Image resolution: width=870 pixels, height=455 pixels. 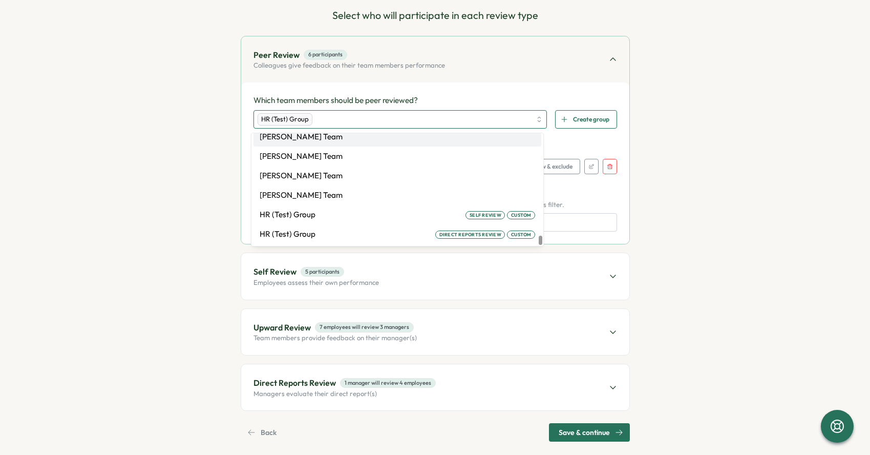 I want to click on button: View & exclude, so click(x=548, y=166).